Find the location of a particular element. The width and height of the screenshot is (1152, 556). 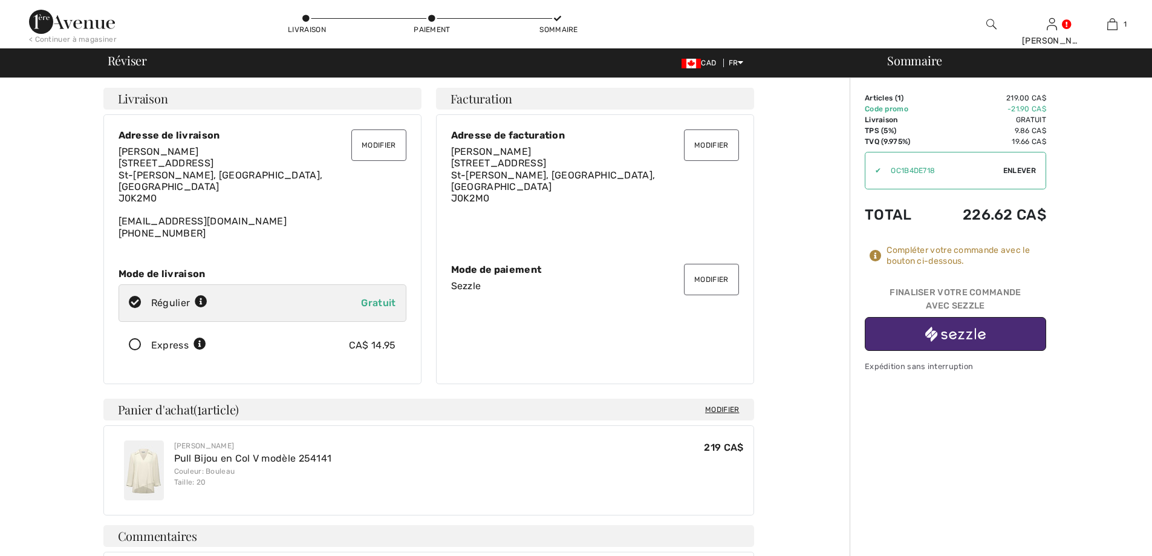

span: Réviser is located at coordinates (127, 60).